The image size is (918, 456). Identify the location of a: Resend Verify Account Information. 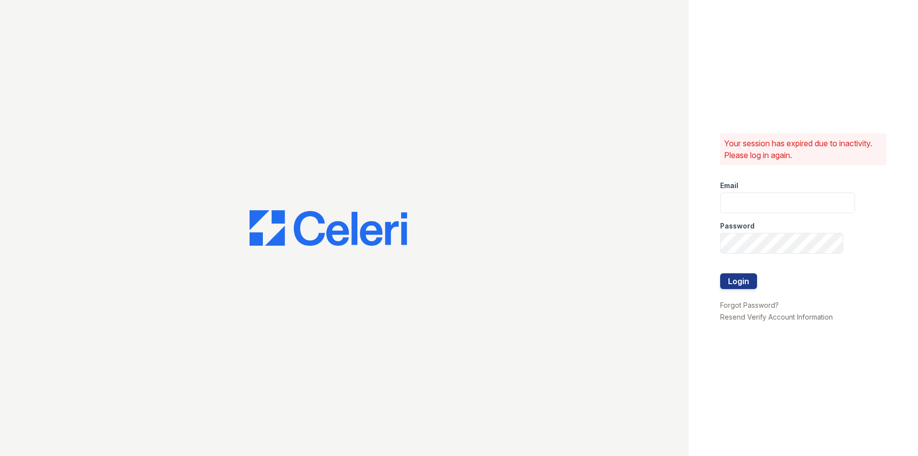
(776, 317).